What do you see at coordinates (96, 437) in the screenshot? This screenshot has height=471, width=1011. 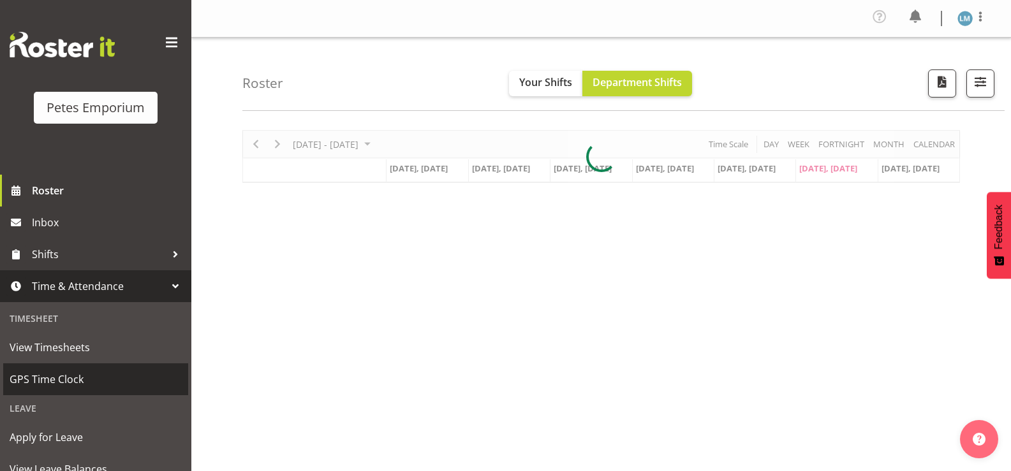 I see `span: Apply for Leave` at bounding box center [96, 437].